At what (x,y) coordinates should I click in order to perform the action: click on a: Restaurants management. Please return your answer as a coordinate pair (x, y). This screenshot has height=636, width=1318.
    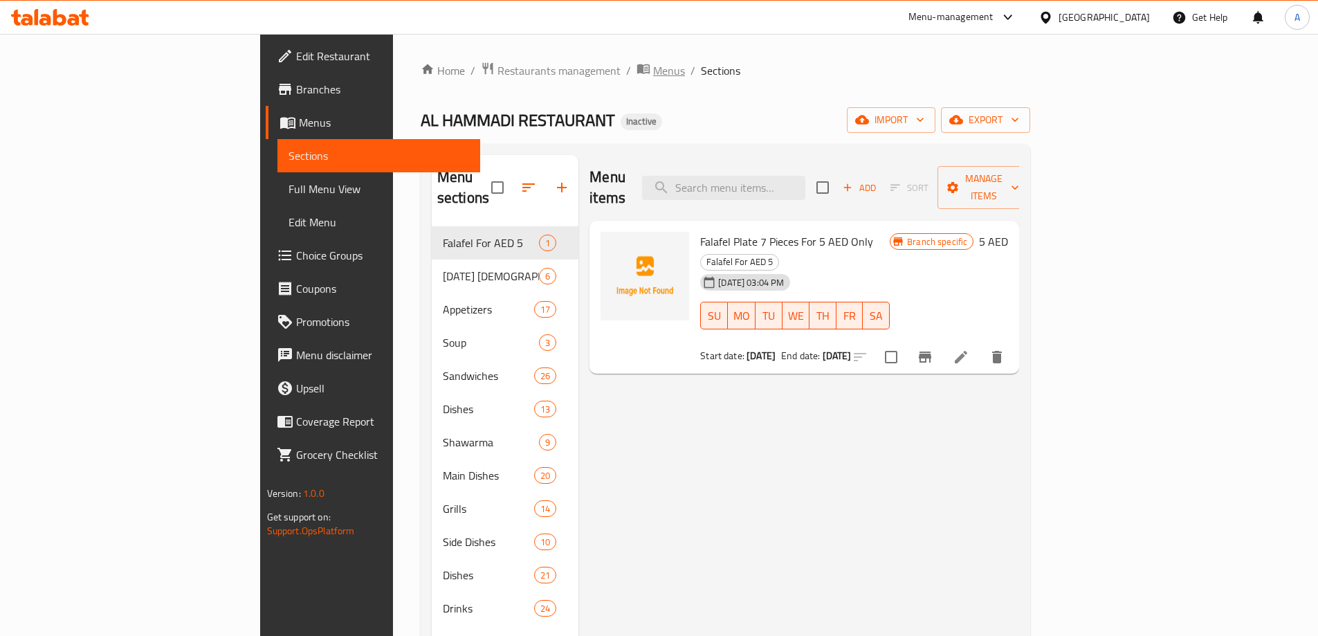
    Looking at the image, I should click on (551, 71).